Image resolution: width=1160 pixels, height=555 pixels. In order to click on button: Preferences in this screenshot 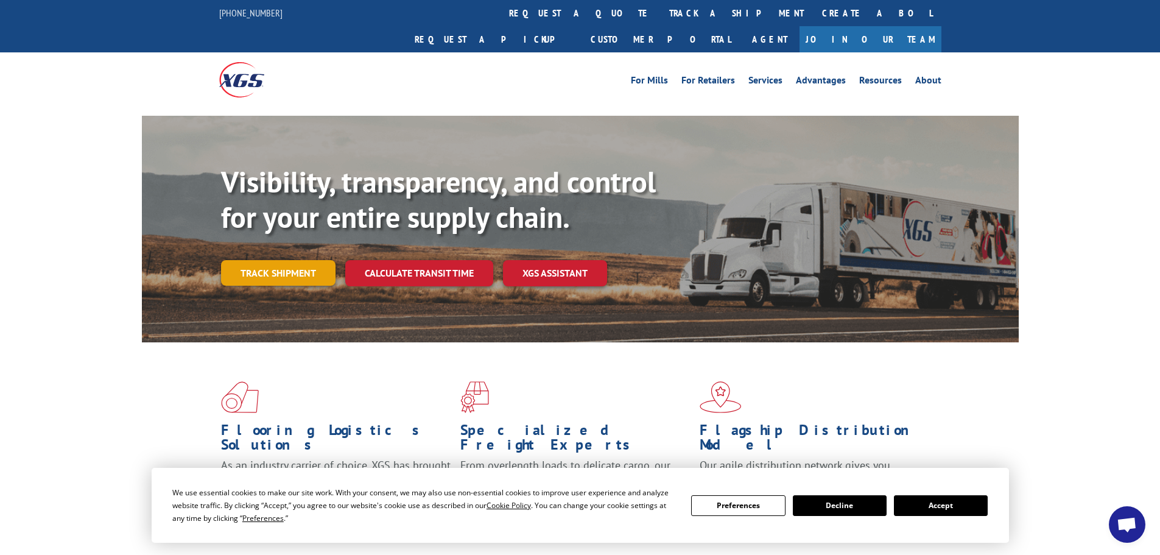, I will do `click(738, 506)`.